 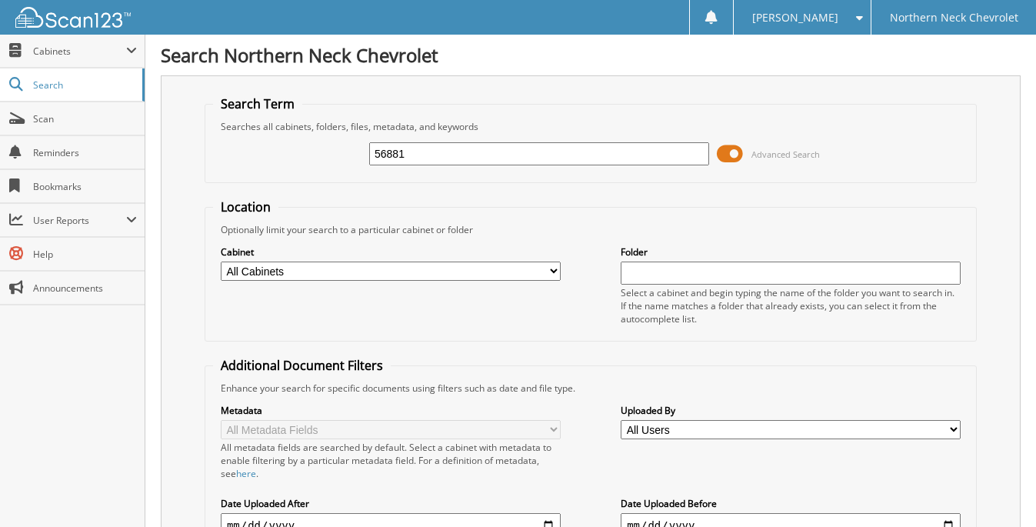 I want to click on span: Search, so click(x=84, y=85).